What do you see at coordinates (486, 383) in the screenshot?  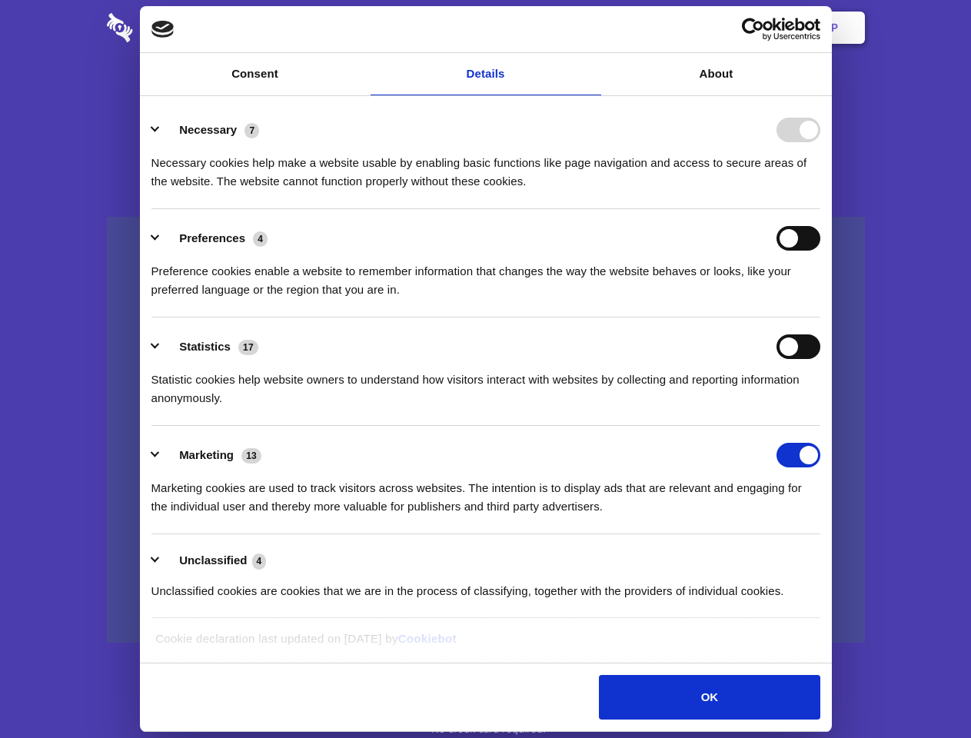 I see `div: Statistic cookies help website owners to understand how visitors interact with websites by collec...` at bounding box center [486, 383].